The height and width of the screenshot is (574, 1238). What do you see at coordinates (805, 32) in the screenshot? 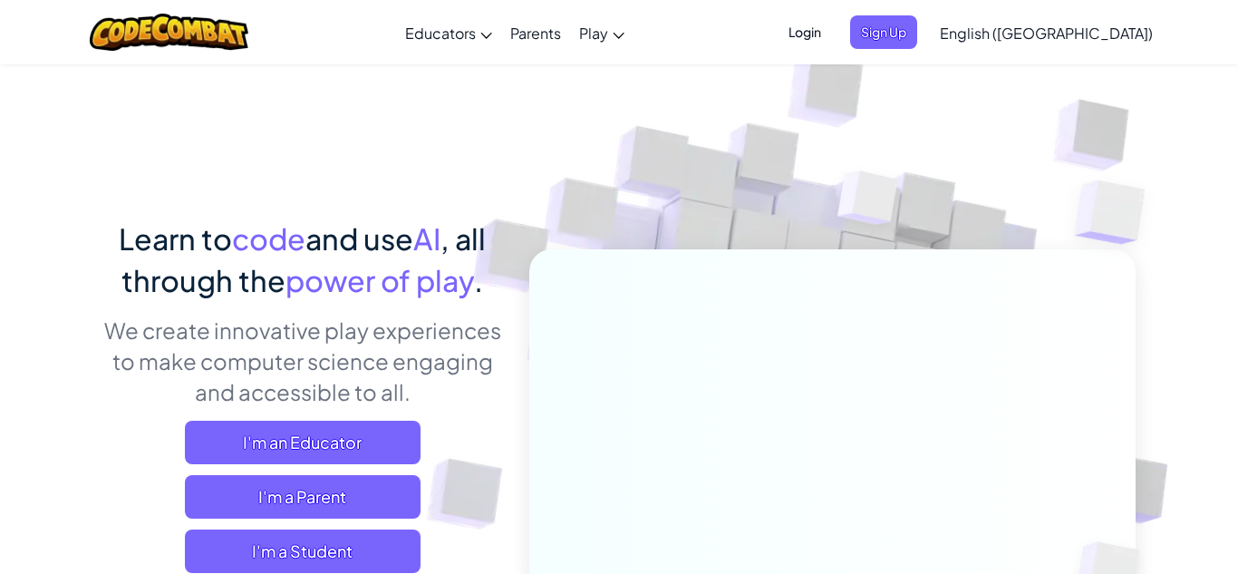
I see `button: Login` at bounding box center [805, 32].